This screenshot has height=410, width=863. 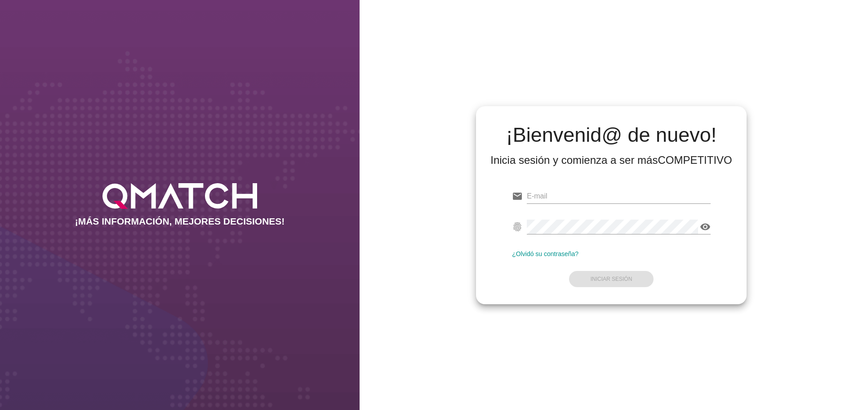 I want to click on i: fingerprint, so click(x=517, y=227).